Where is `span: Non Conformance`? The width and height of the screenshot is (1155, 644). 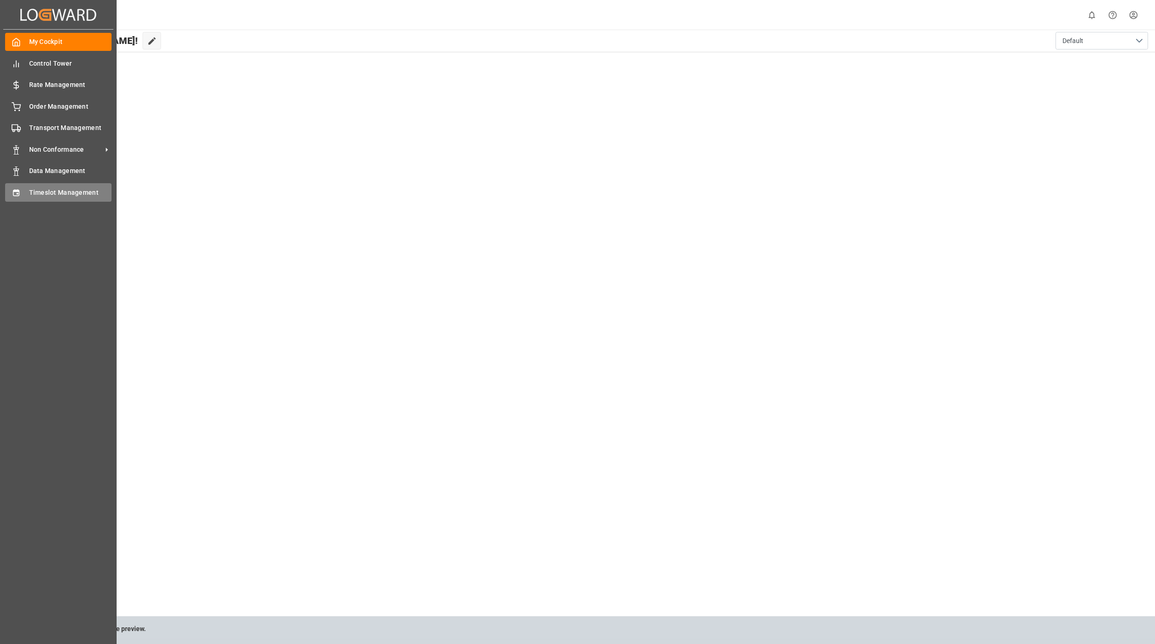 span: Non Conformance is located at coordinates (66, 149).